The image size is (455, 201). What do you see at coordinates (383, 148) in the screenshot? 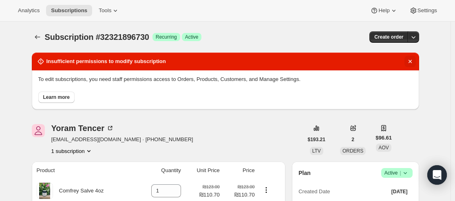
I see `span: AOV` at bounding box center [383, 148].